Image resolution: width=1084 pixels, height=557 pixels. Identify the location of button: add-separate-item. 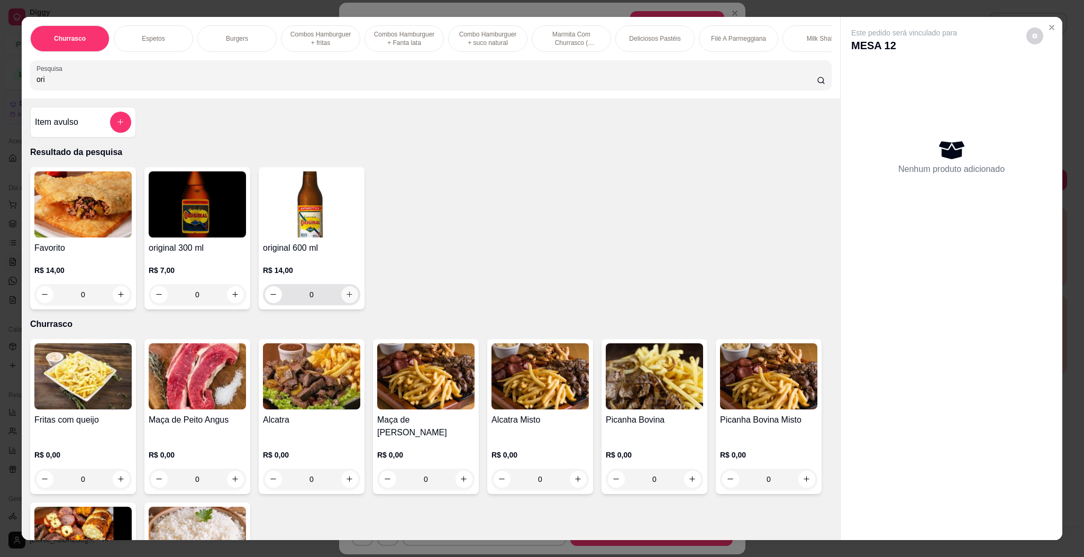
(121, 122).